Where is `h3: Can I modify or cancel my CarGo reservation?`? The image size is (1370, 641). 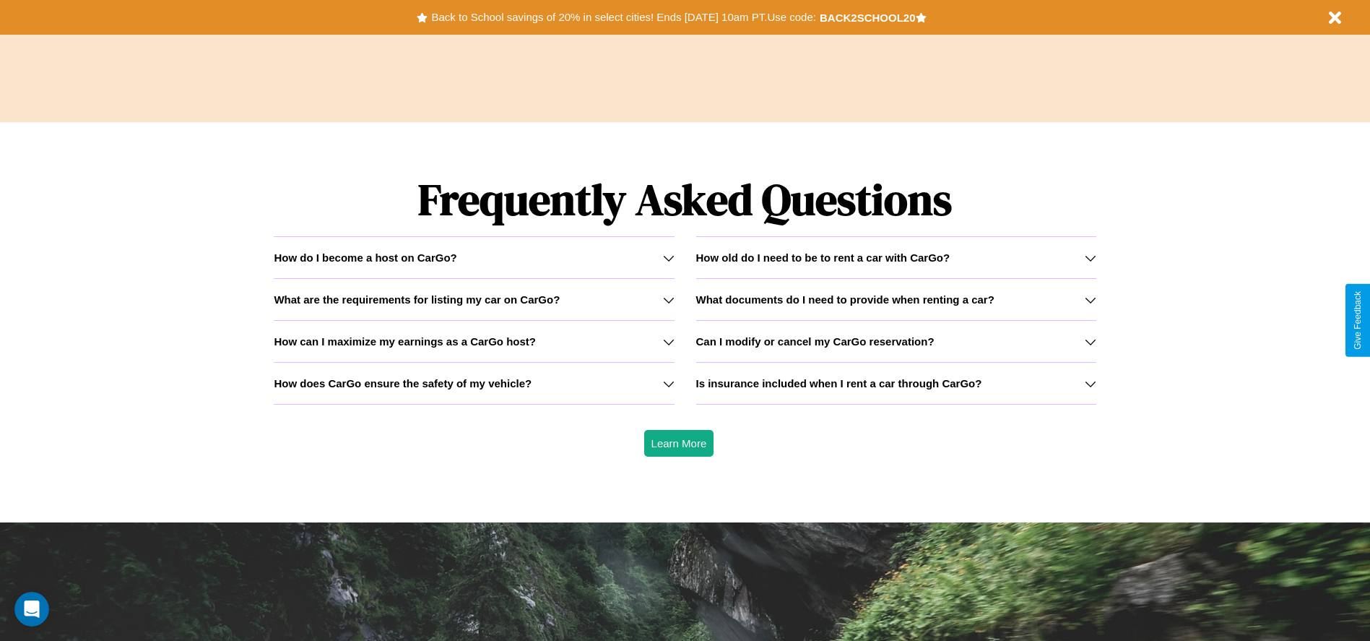 h3: Can I modify or cancel my CarGo reservation? is located at coordinates (815, 341).